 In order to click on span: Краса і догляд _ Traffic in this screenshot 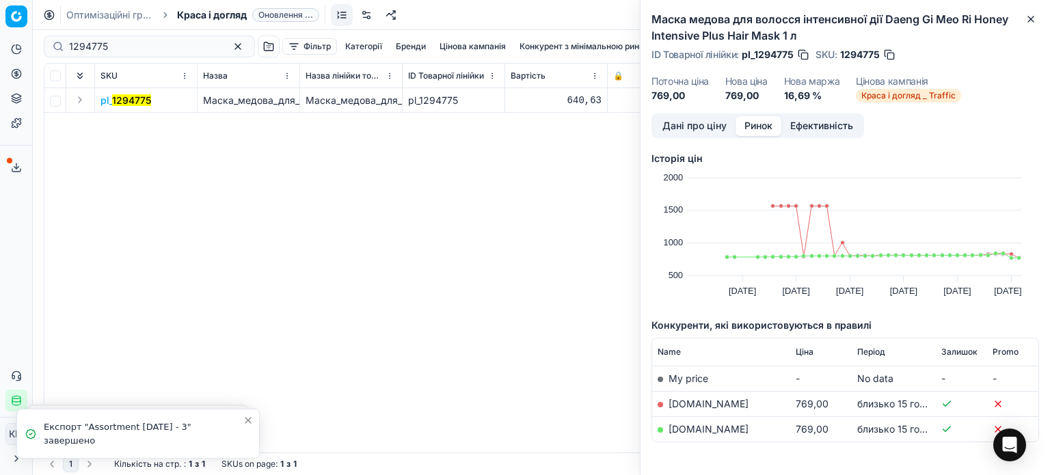, I will do `click(909, 96)`.